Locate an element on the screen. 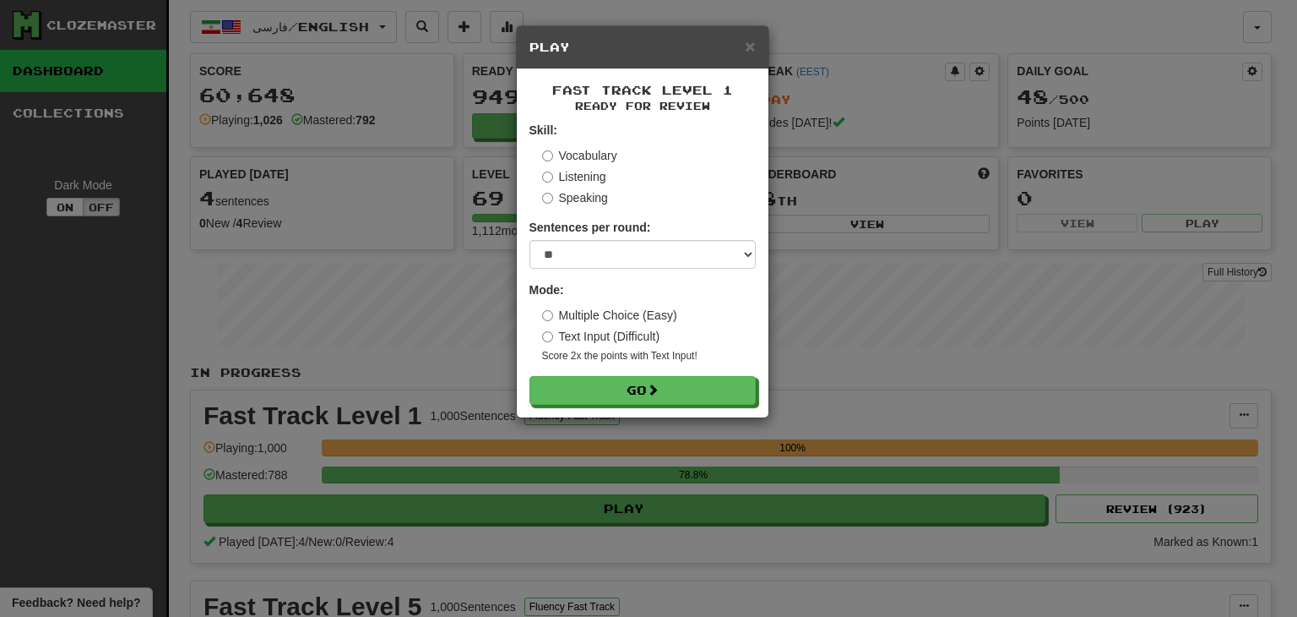 This screenshot has width=1297, height=617. button: Close is located at coordinates (750, 46).